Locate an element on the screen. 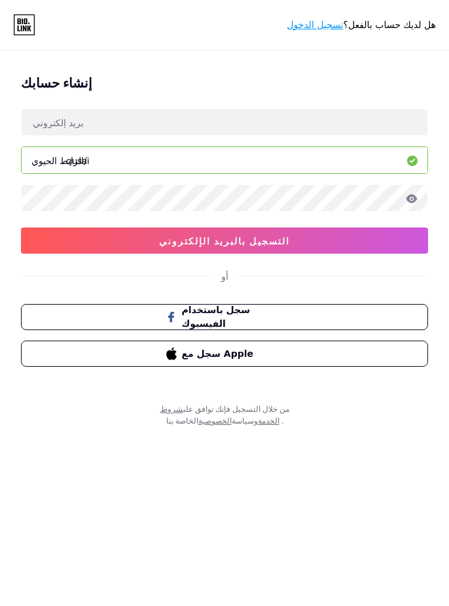  font: هل لديك حساب بالفعل؟ is located at coordinates (389, 25).